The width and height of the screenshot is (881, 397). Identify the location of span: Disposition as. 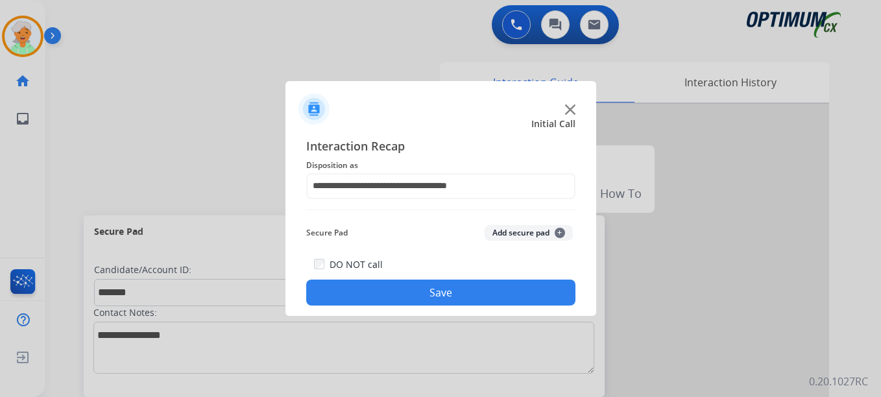
(440, 165).